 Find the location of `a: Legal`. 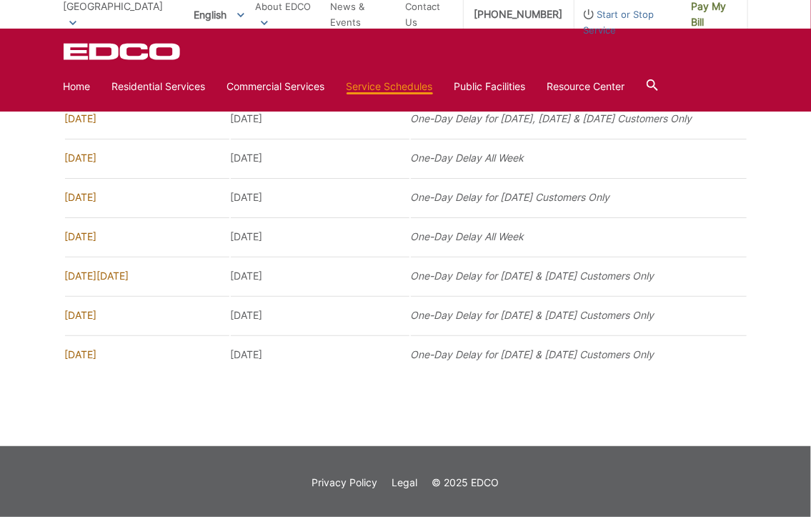

a: Legal is located at coordinates (405, 482).